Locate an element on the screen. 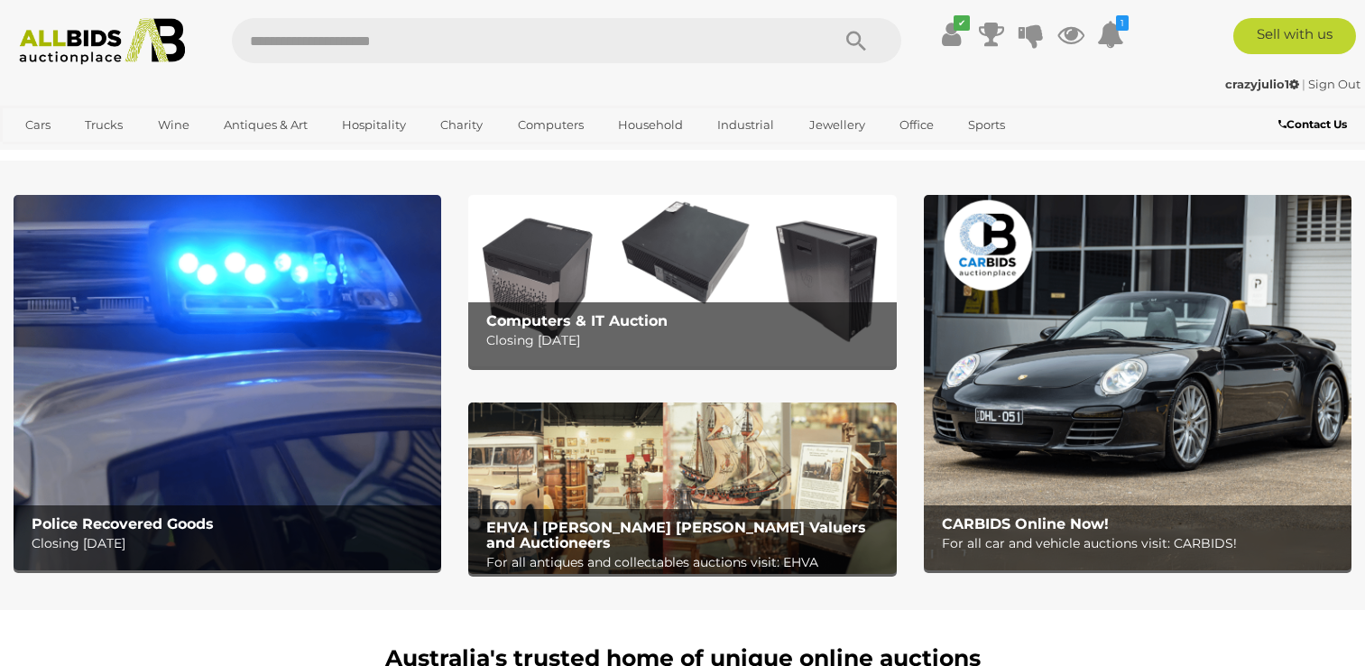 The width and height of the screenshot is (1365, 666). a: Office is located at coordinates (916, 124).